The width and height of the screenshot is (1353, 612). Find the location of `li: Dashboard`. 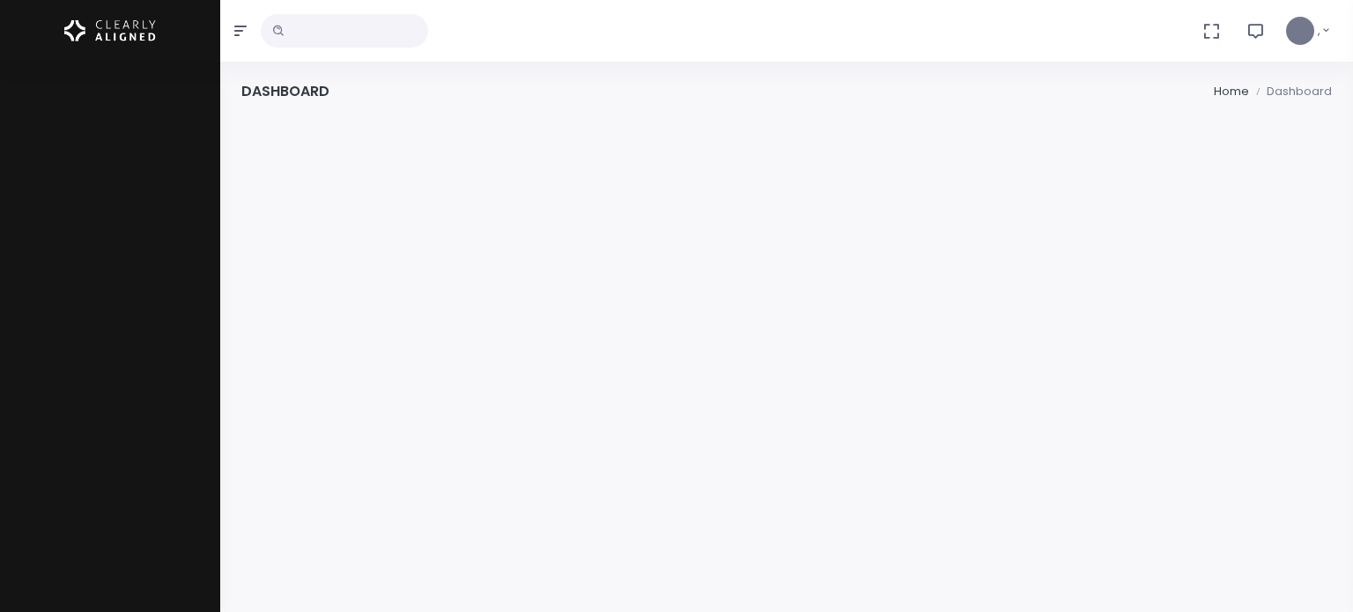

li: Dashboard is located at coordinates (1291, 92).